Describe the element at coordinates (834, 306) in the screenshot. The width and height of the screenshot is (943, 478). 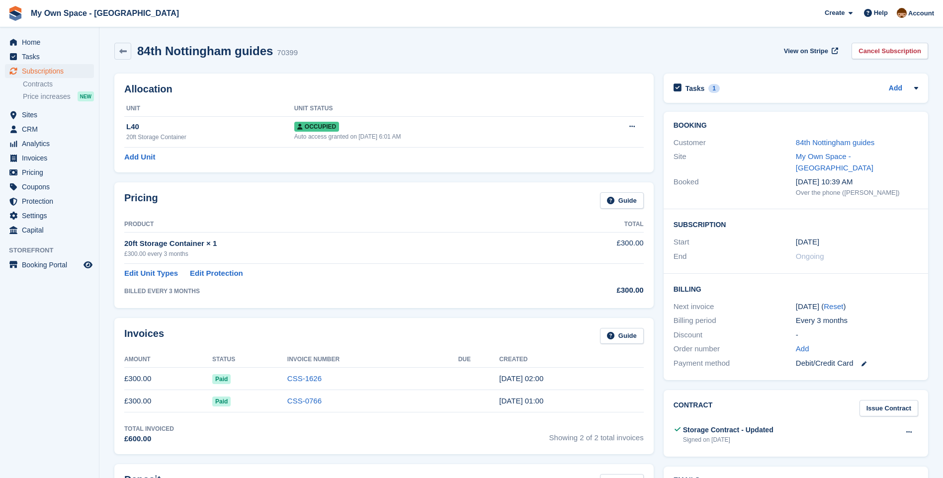
I see `a: Reset` at that location.